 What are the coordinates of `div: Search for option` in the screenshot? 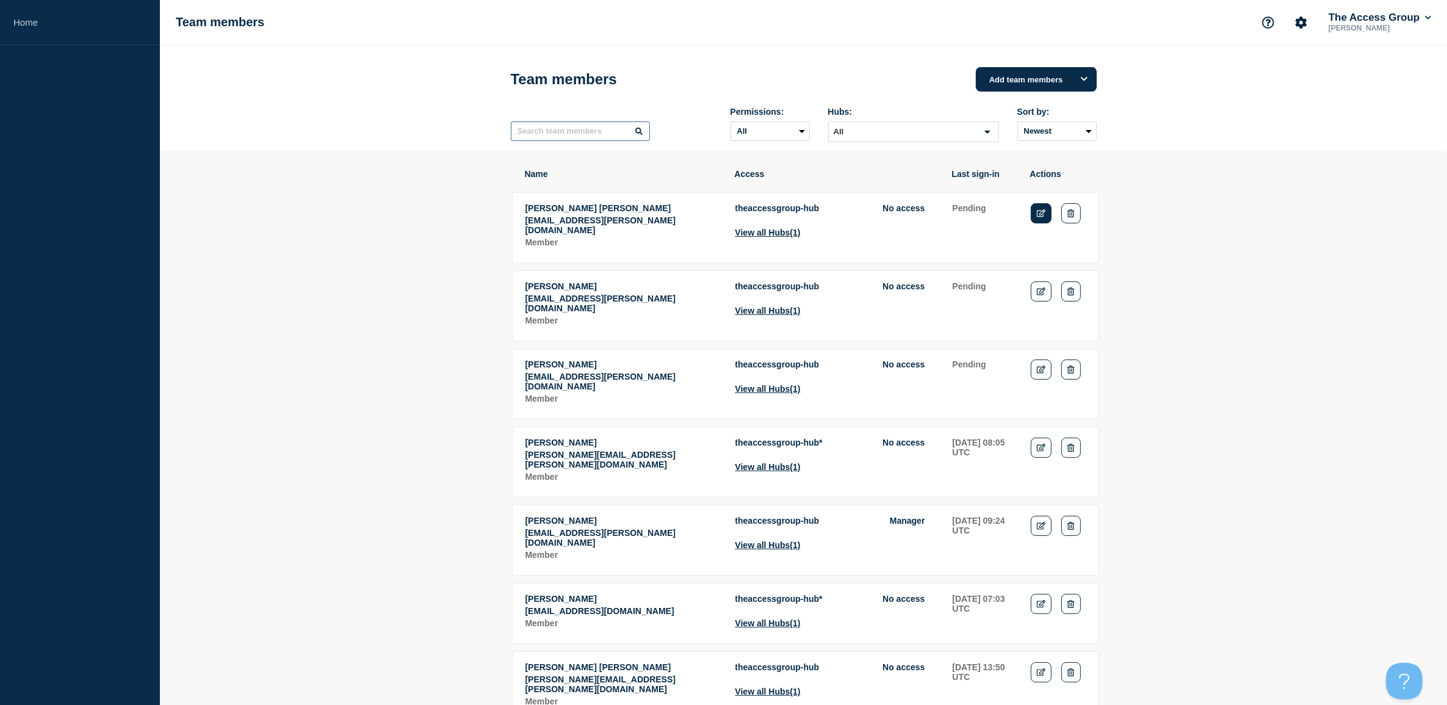 It's located at (913, 132).